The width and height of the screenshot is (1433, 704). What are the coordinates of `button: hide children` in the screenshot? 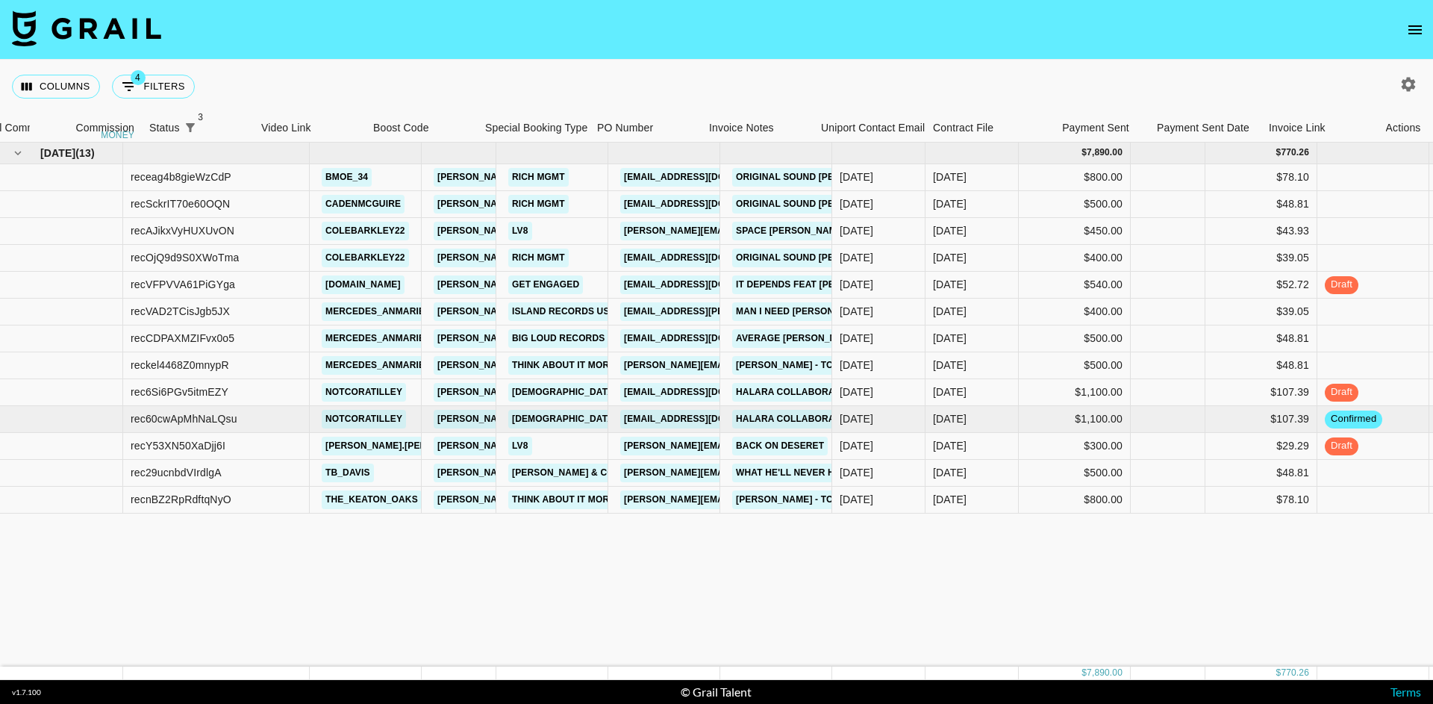 It's located at (18, 153).